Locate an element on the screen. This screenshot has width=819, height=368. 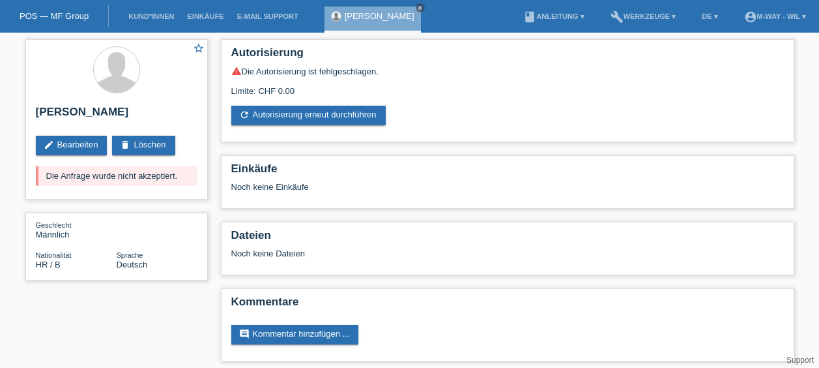
a: buildWerkzeuge ▾ is located at coordinates (643, 16).